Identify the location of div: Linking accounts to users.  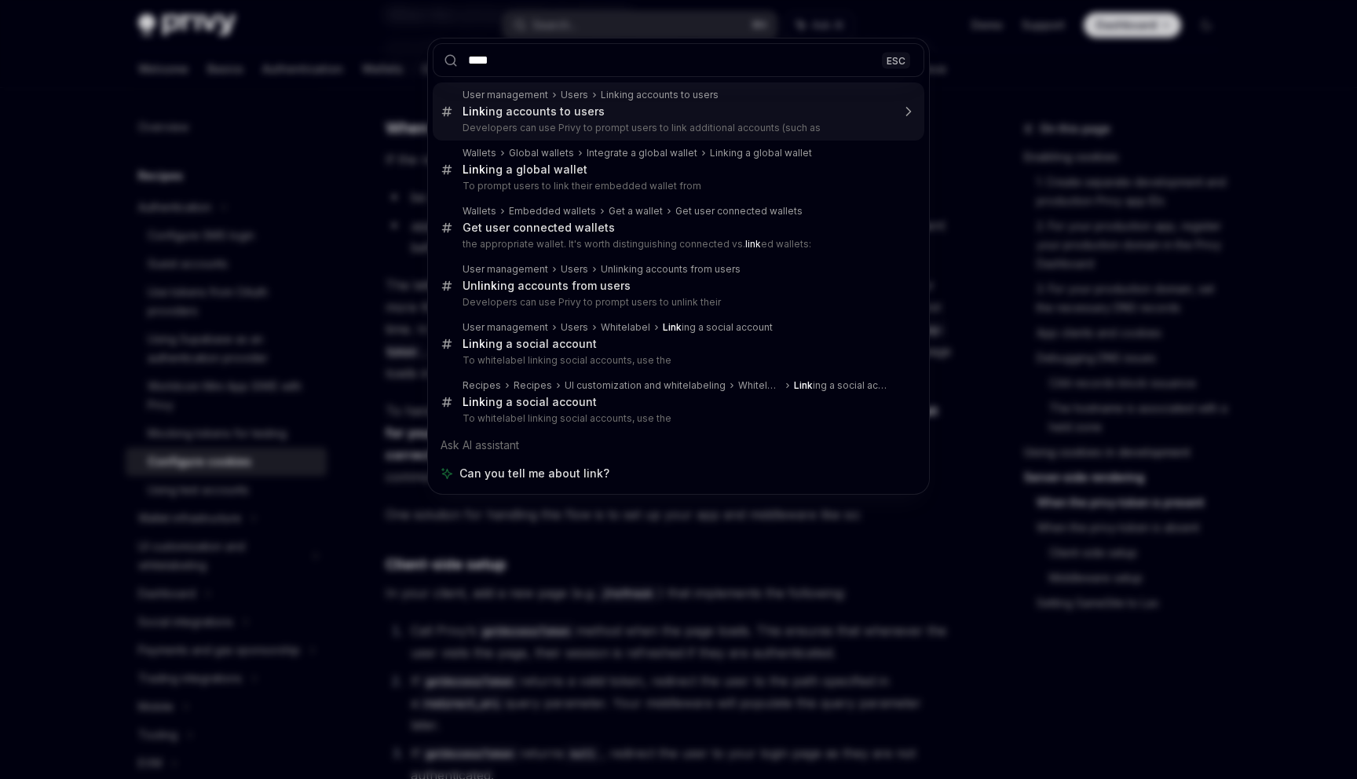
(659, 95).